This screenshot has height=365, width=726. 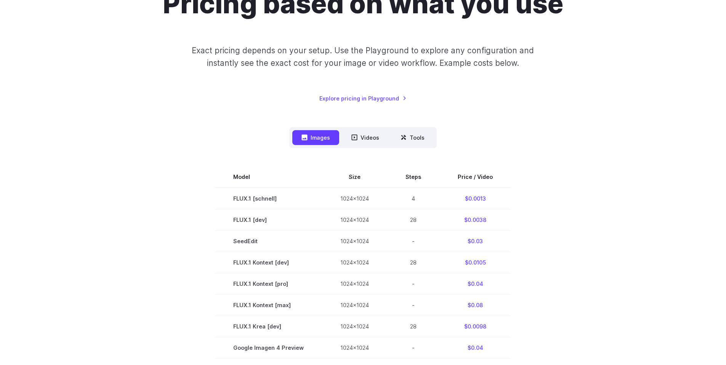 What do you see at coordinates (316, 138) in the screenshot?
I see `button: Images` at bounding box center [316, 138].